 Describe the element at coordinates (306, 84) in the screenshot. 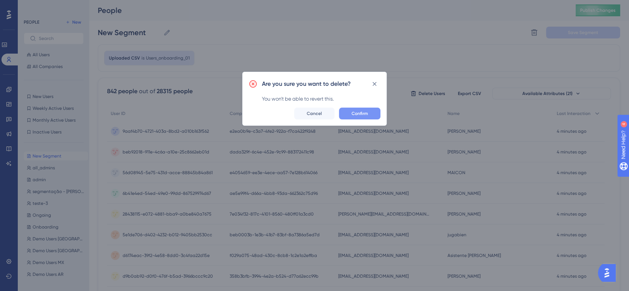

I see `h2: Are you sure you want to delete?` at that location.